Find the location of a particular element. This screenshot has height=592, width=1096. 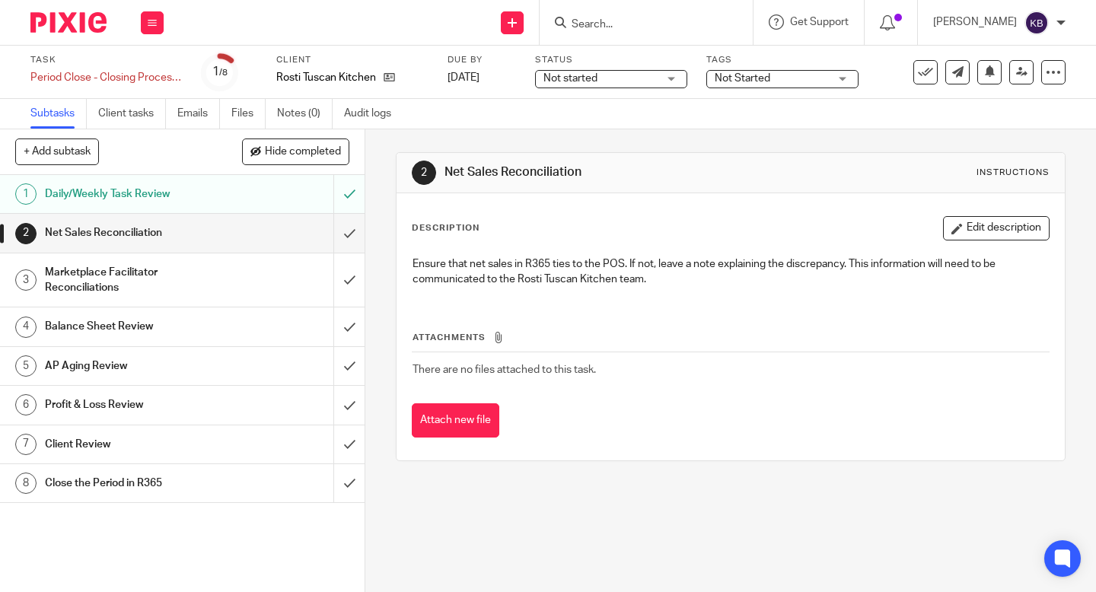

div: Instructions is located at coordinates (1013, 173).